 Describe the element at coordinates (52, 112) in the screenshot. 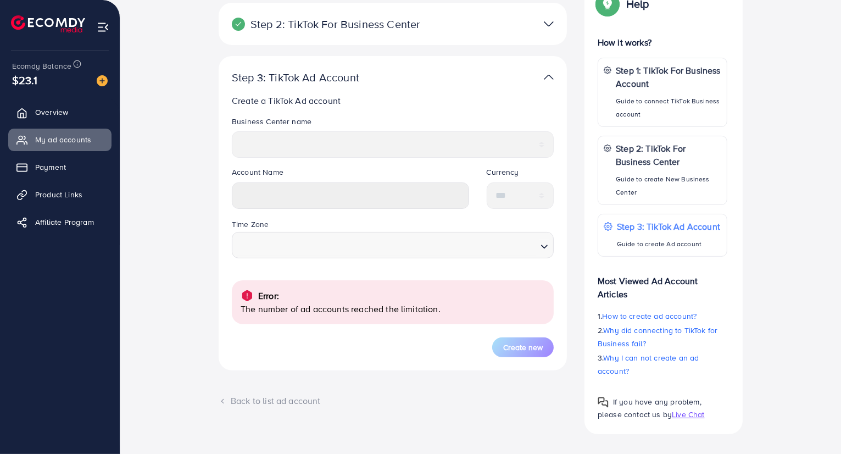

I see `span: Overview` at that location.